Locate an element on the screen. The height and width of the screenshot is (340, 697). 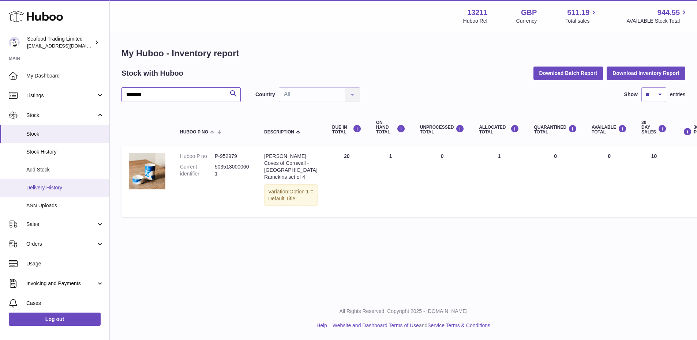
span: My Dashboard is located at coordinates (65, 76).